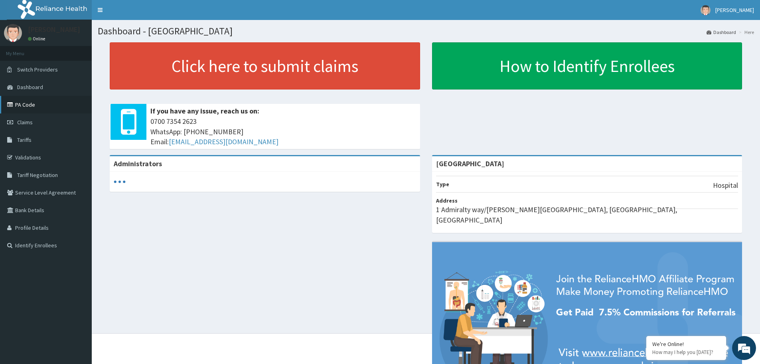  Describe the element at coordinates (443, 184) in the screenshot. I see `b: Type` at that location.